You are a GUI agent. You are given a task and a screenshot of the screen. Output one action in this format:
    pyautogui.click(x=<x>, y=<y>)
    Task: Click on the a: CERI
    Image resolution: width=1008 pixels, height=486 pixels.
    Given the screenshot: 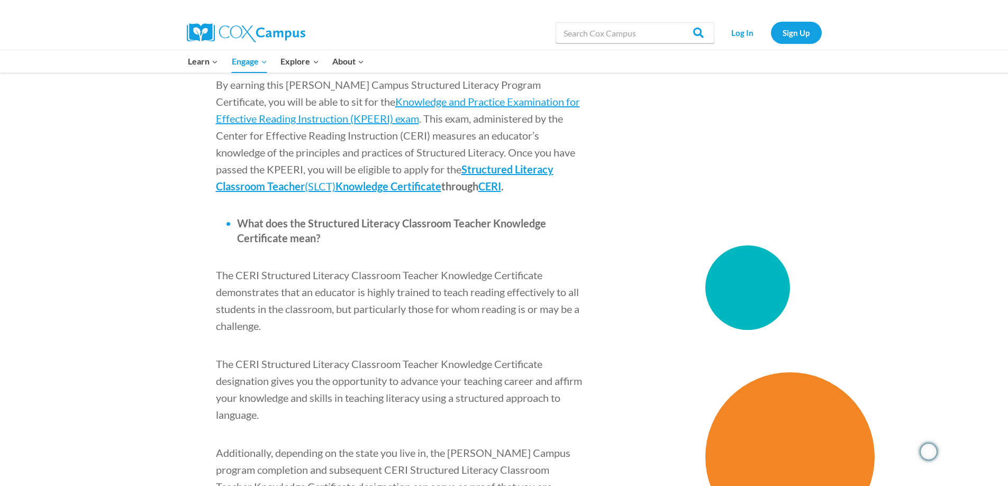 What is the action you would take?
    pyautogui.click(x=490, y=186)
    